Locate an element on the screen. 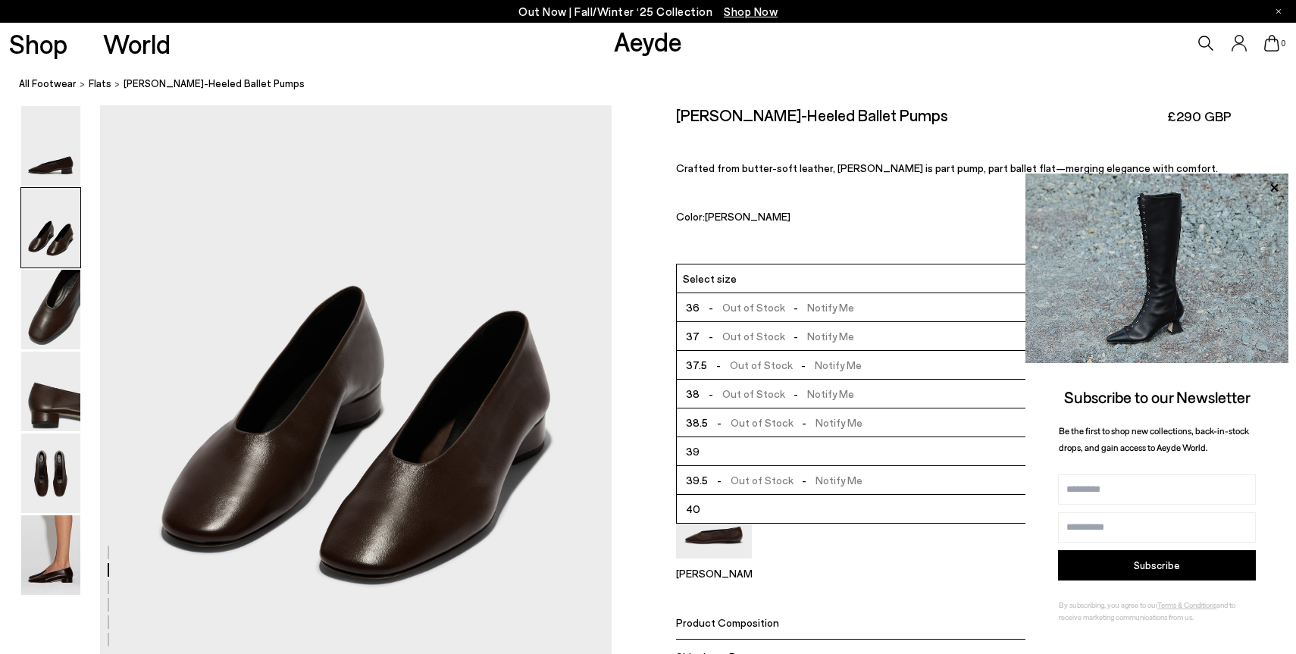  a: World is located at coordinates (136, 43).